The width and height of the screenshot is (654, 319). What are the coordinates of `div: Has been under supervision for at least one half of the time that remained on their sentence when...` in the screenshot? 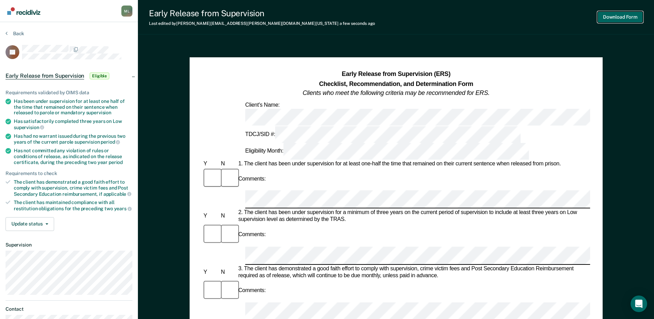 It's located at (73, 107).